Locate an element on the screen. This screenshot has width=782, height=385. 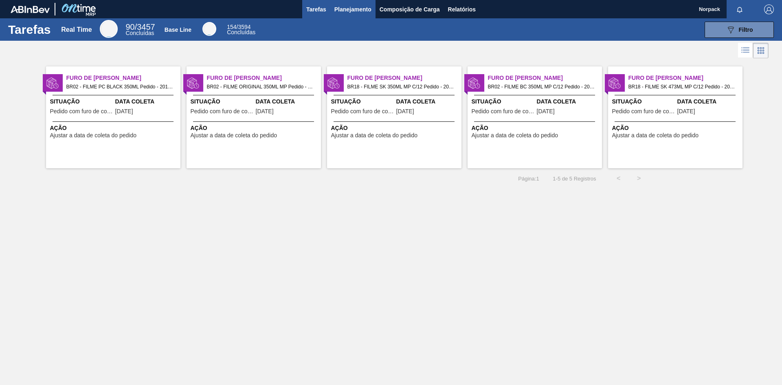
div: Visão em Cards is located at coordinates (761, 51).